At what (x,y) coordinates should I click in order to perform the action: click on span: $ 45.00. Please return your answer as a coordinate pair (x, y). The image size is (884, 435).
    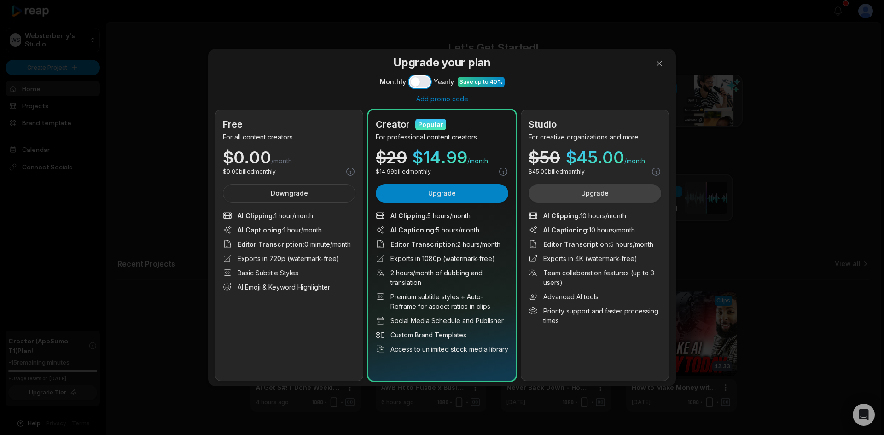
    Looking at the image, I should click on (595, 157).